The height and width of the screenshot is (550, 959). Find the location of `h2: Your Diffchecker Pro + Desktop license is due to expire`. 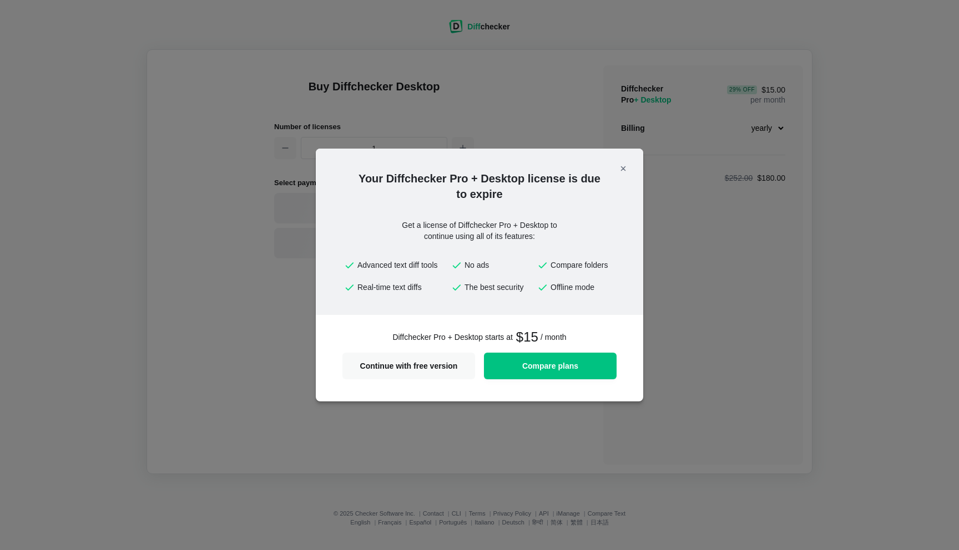

h2: Your Diffchecker Pro + Desktop license is due to expire is located at coordinates (479, 186).